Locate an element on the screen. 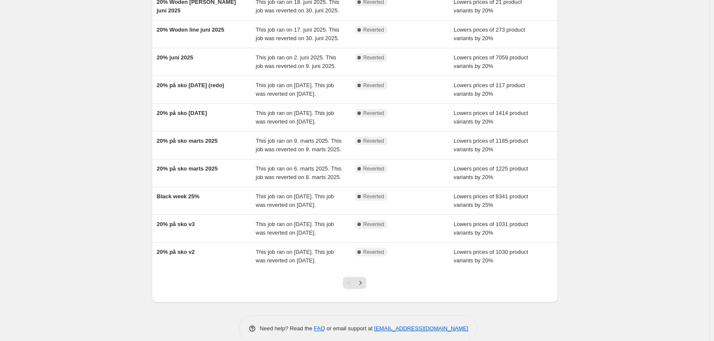 The image size is (714, 341). span: 20% juni 2025 is located at coordinates (175, 57).